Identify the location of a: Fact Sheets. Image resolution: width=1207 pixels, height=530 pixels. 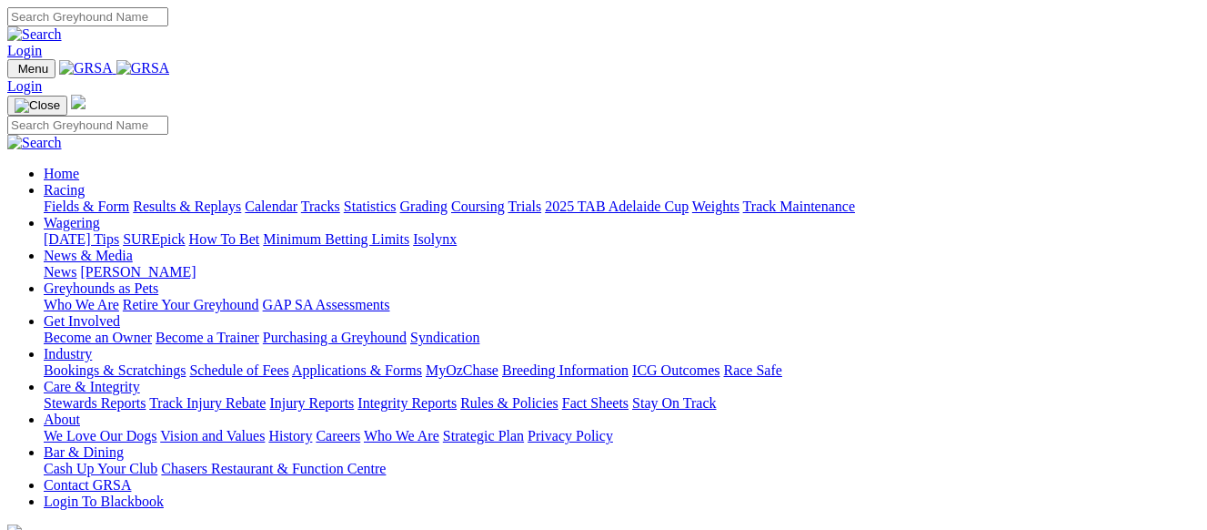
(595, 402).